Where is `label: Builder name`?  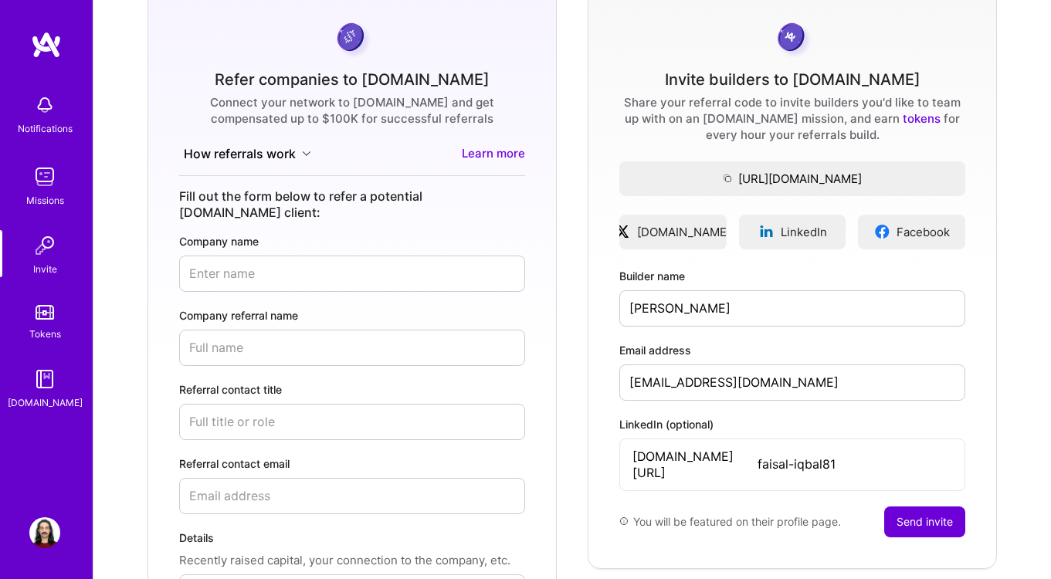
label: Builder name is located at coordinates (793, 276).